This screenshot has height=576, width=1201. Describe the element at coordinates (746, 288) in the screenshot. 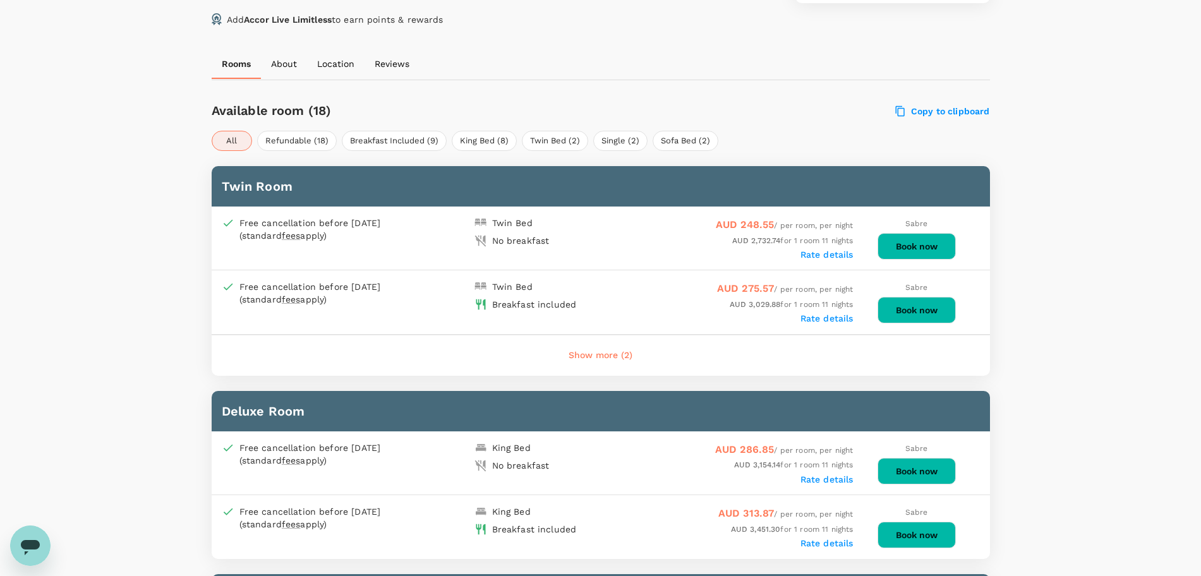

I see `span: AUD 275.57` at that location.